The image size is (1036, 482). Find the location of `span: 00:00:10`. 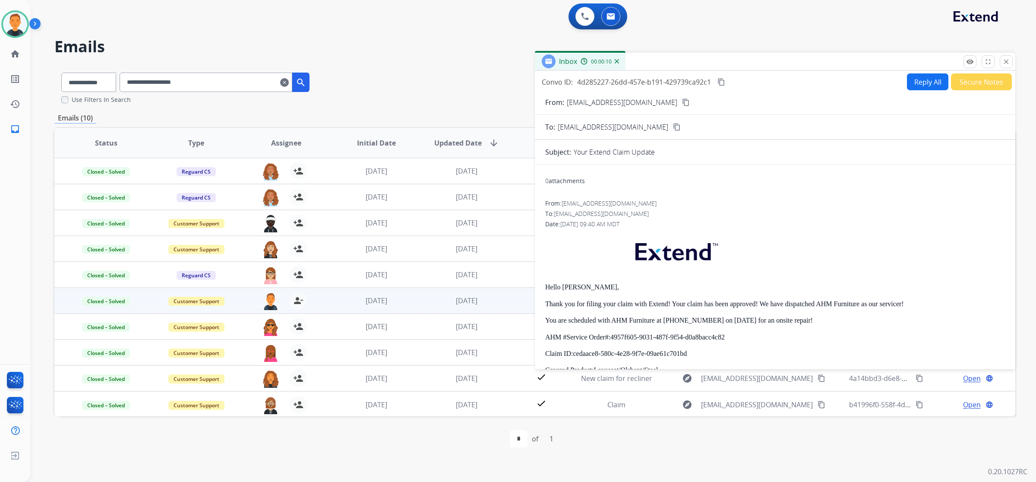

span: 00:00:10 is located at coordinates (602, 62).